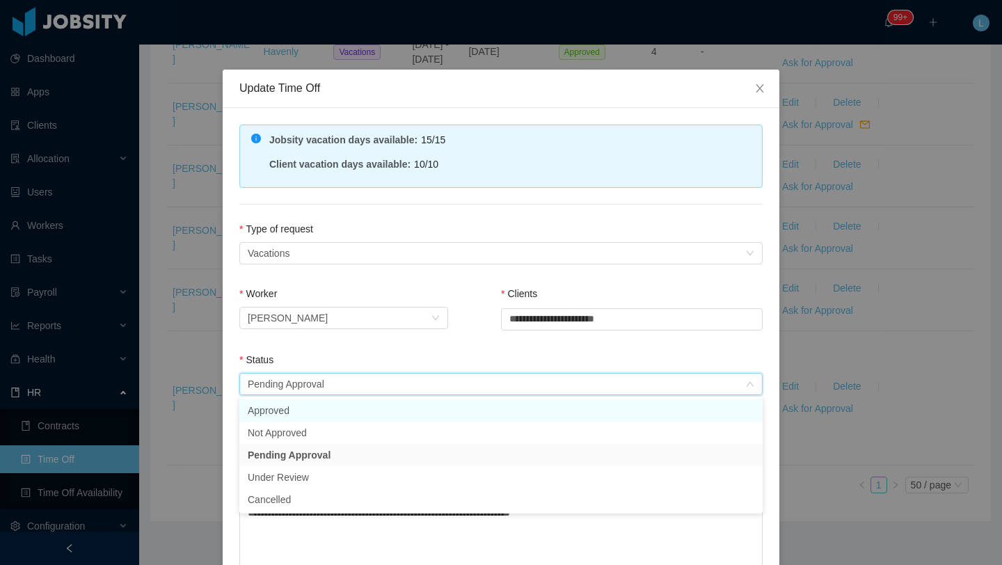 The width and height of the screenshot is (1002, 565). I want to click on i: icon: info-circle, so click(256, 138).